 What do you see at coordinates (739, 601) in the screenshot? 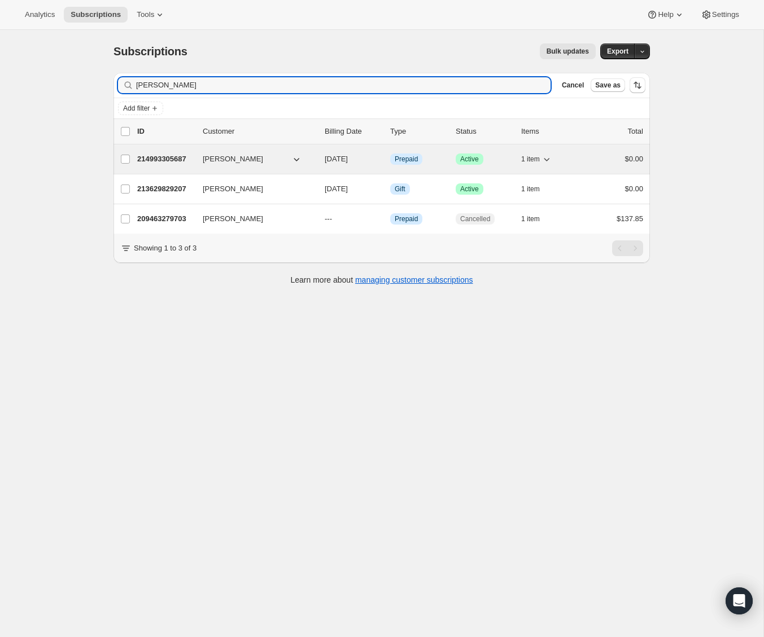
I see `div: Open Intercom Messenger` at bounding box center [739, 601].